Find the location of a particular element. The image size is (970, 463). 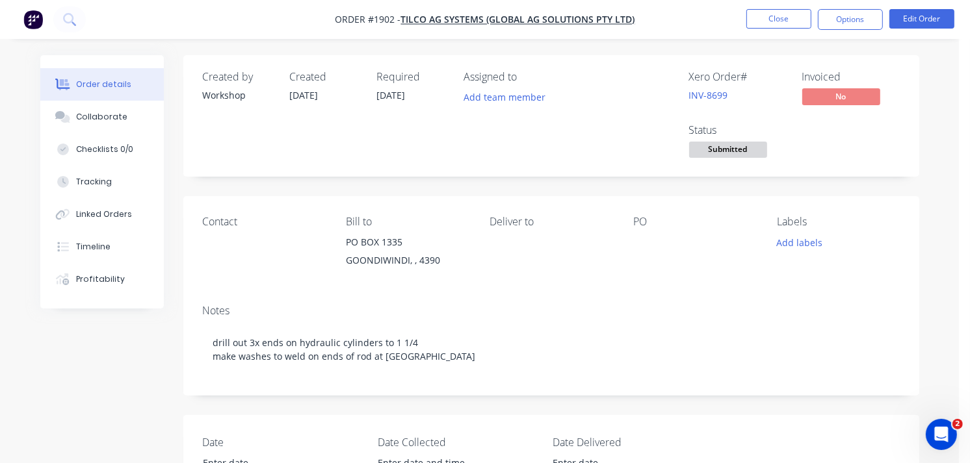

div: Notes is located at coordinates (551, 311).